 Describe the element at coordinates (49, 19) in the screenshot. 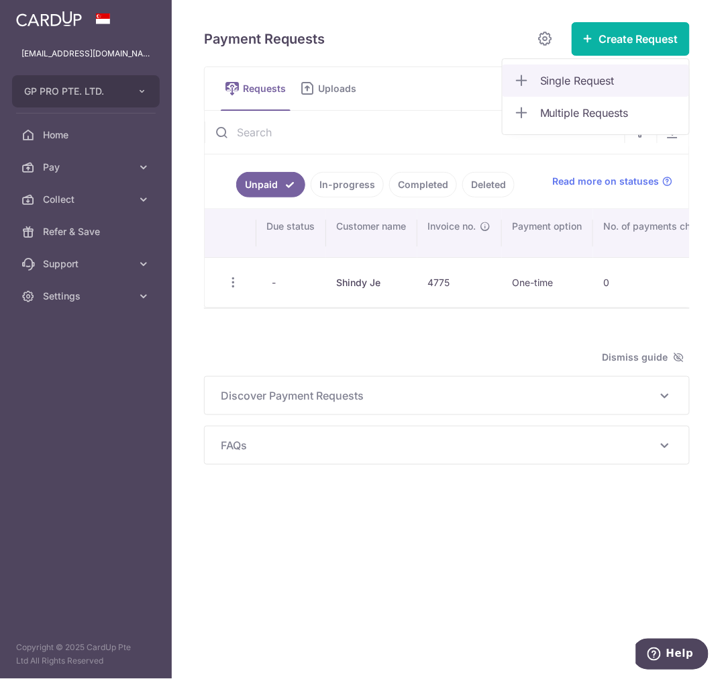

I see `img: CardUp` at that location.